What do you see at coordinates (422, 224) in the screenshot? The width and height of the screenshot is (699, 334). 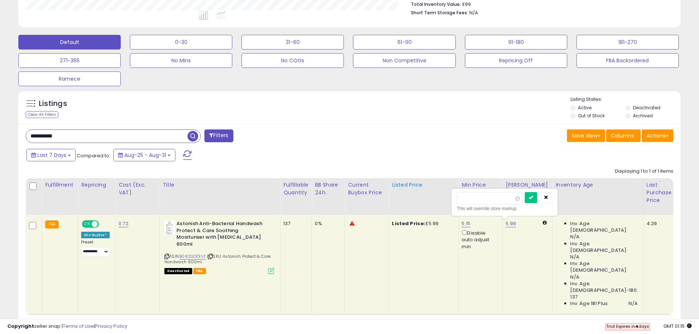 I see `div: £5.99` at bounding box center [422, 224].